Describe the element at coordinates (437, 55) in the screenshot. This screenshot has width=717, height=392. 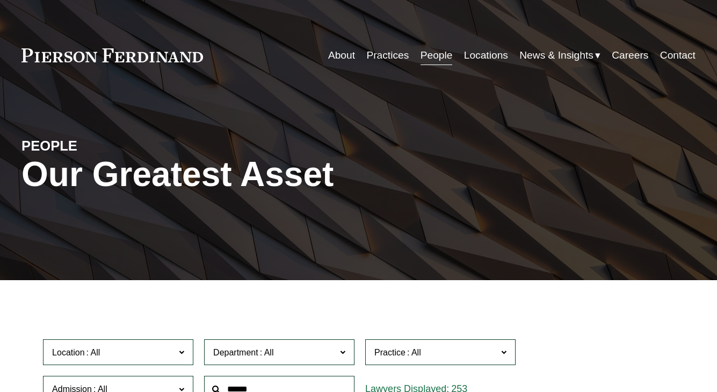
I see `a: People` at that location.